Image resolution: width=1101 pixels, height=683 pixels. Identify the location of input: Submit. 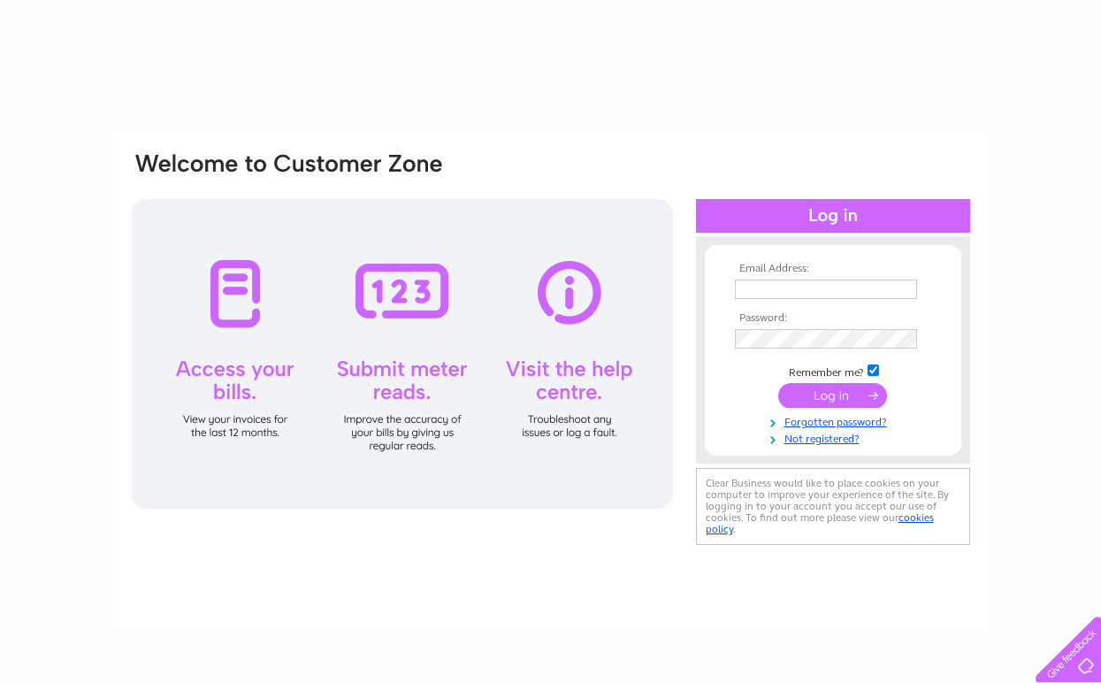
(832, 395).